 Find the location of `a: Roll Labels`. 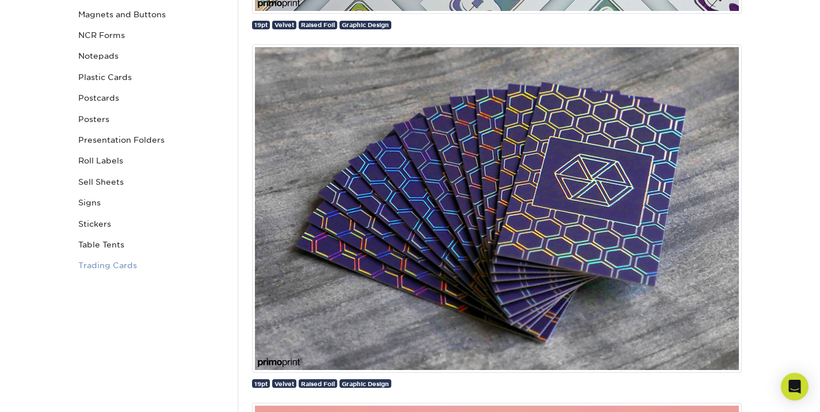

a: Roll Labels is located at coordinates (151, 161).